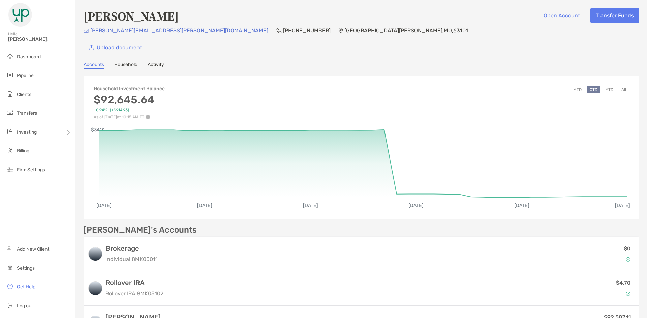 This screenshot has width=647, height=318. I want to click on img: billing icon, so click(10, 151).